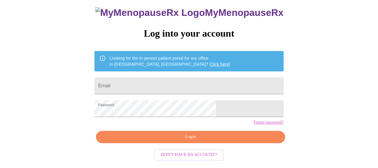 The image size is (378, 168). Describe the element at coordinates (268, 123) in the screenshot. I see `a: Forgot password?` at that location.